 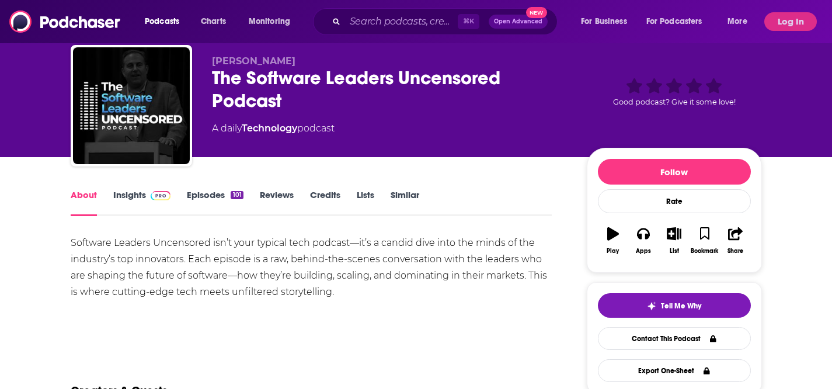 I want to click on span: Tell Me Why, so click(x=681, y=306).